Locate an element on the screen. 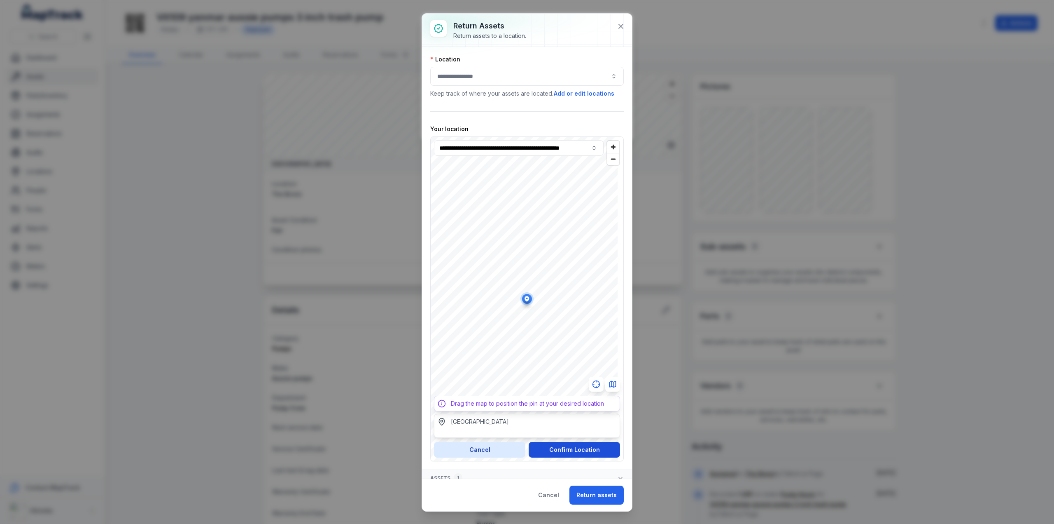 Image resolution: width=1054 pixels, height=524 pixels. button: Zoom in is located at coordinates (613, 147).